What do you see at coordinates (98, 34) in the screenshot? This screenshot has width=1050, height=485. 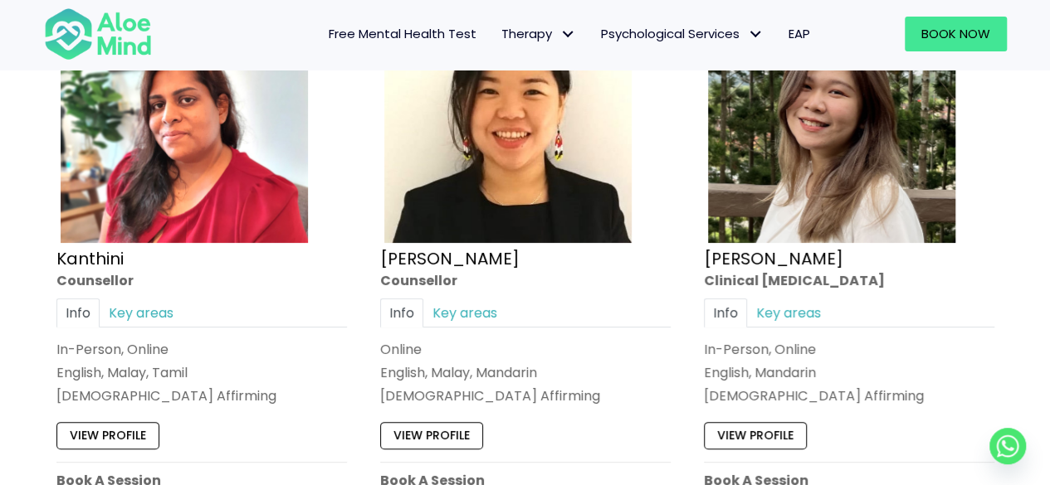 I see `img: Aloe mind Logo` at bounding box center [98, 34].